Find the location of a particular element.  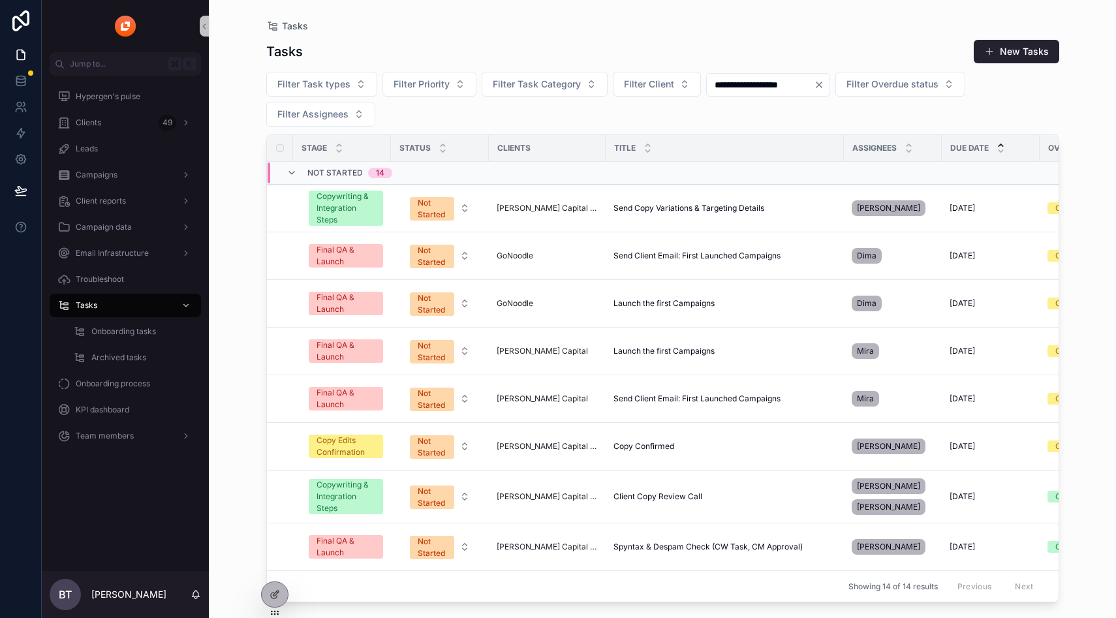

a: Copywriting & Integration Steps is located at coordinates (346, 497).